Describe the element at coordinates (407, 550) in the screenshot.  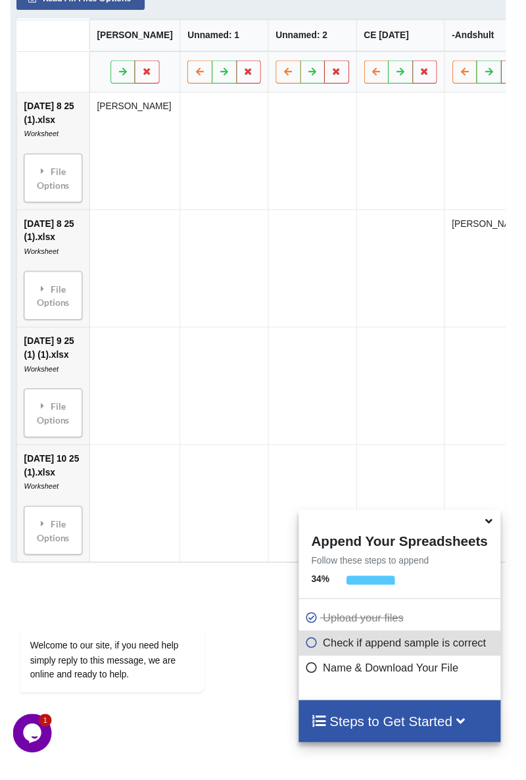
I see `h4: Append Your Spreadsheets` at that location.